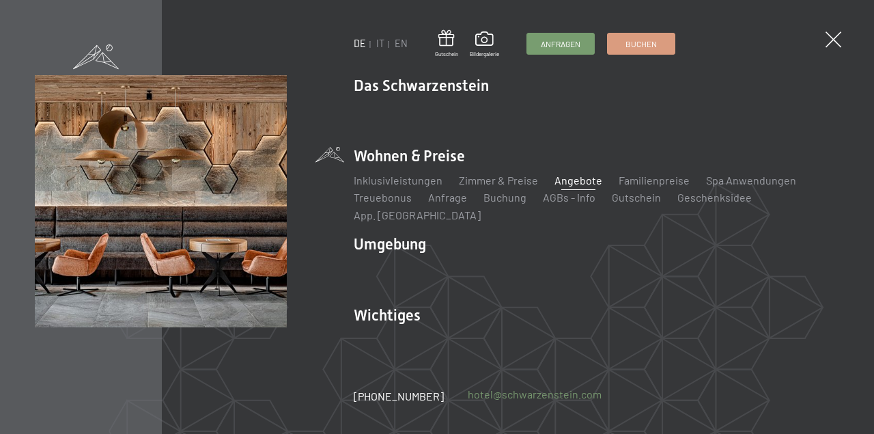 The height and width of the screenshot is (434, 874). I want to click on a: hotel@schwarzenstein.com, so click(535, 394).